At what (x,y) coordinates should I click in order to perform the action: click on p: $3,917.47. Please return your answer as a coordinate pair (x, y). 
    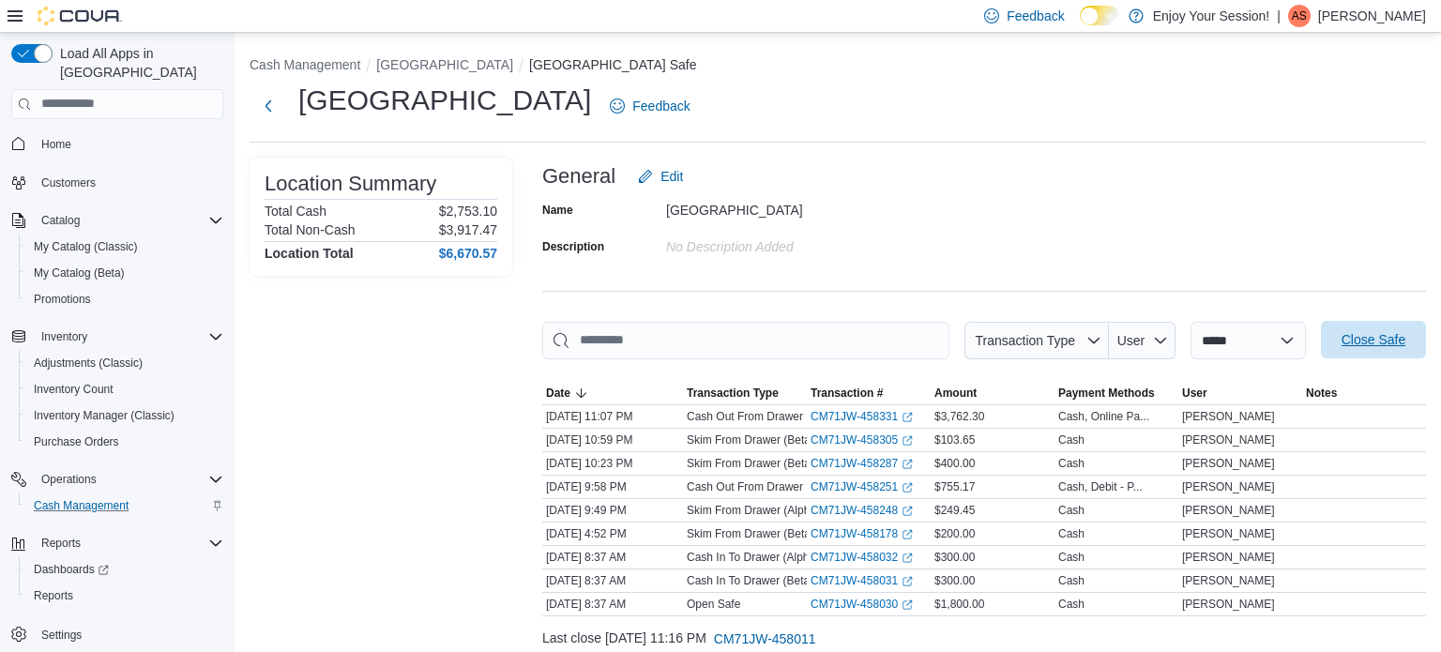
    Looking at the image, I should click on (468, 230).